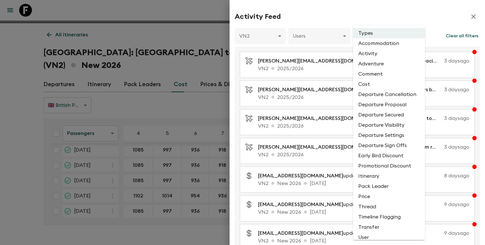 This screenshot has height=245, width=485. Describe the element at coordinates (389, 64) in the screenshot. I see `li: Adventure` at that location.